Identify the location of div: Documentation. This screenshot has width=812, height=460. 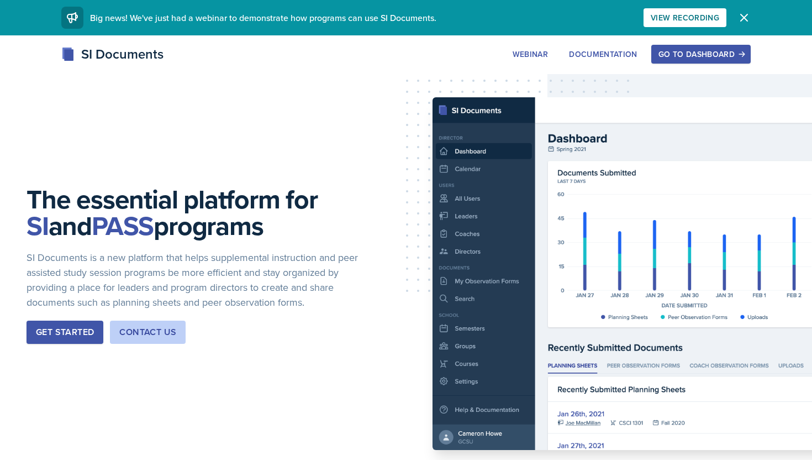
(603, 54).